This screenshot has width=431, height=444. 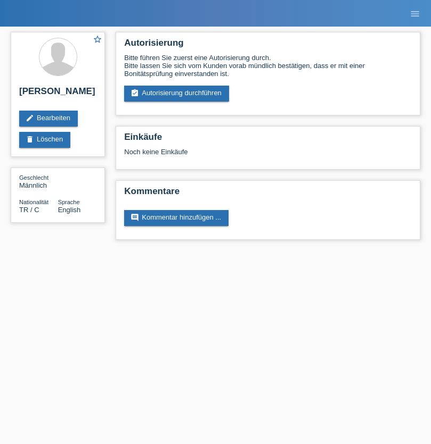 What do you see at coordinates (415, 13) in the screenshot?
I see `a: menu` at bounding box center [415, 13].